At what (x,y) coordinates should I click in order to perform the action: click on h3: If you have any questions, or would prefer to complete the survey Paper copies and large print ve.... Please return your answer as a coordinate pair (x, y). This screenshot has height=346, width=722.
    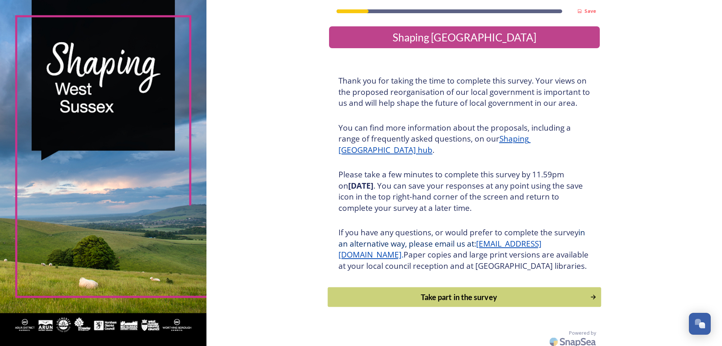
    Looking at the image, I should click on (465, 249).